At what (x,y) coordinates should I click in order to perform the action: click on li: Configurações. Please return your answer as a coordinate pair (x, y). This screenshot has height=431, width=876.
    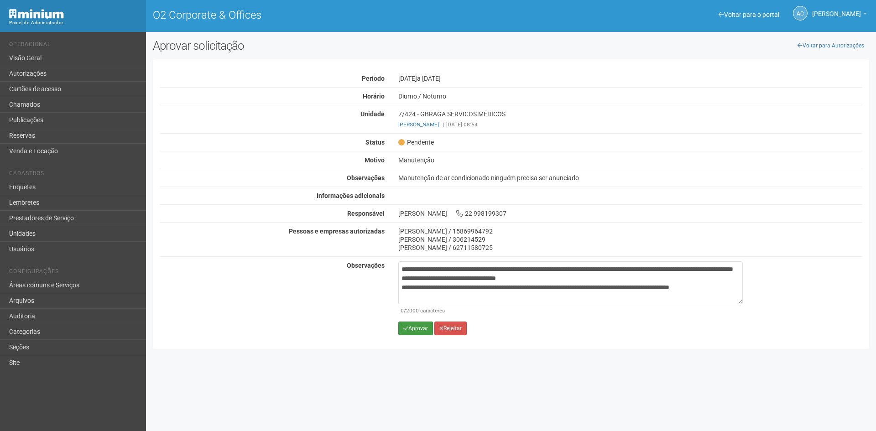
    Looking at the image, I should click on (74, 273).